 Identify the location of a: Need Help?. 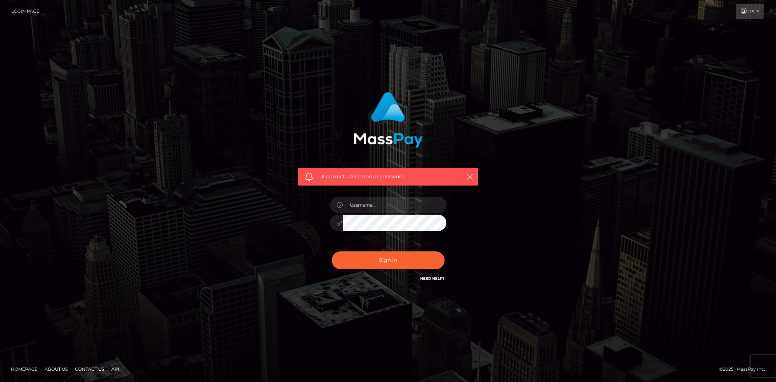
(432, 278).